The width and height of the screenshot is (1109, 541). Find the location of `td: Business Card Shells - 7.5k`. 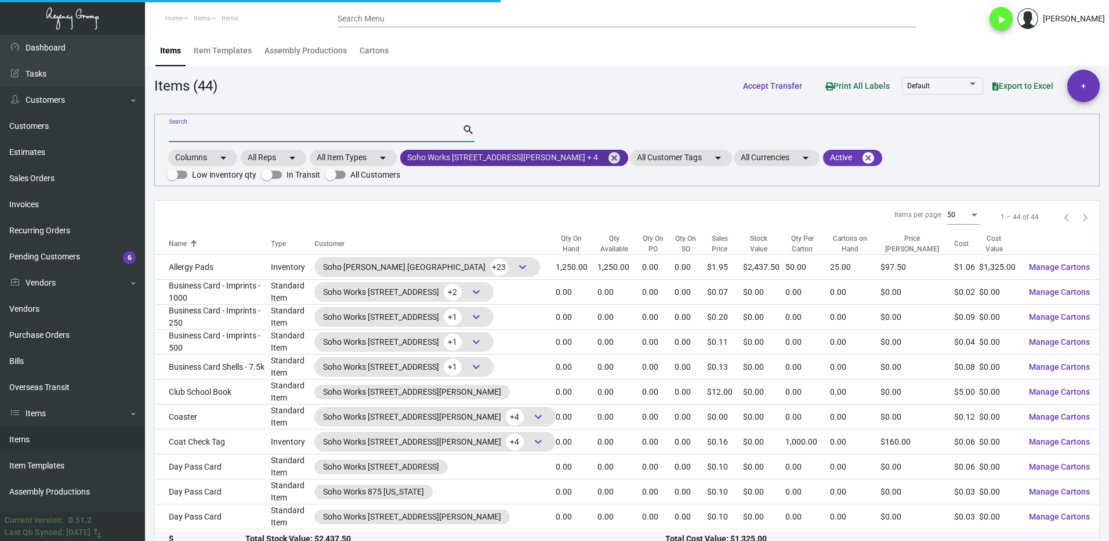

td: Business Card Shells - 7.5k is located at coordinates (213, 367).